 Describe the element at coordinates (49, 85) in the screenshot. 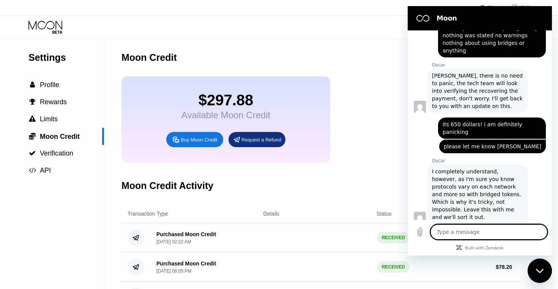

I see `span: Profile` at that location.